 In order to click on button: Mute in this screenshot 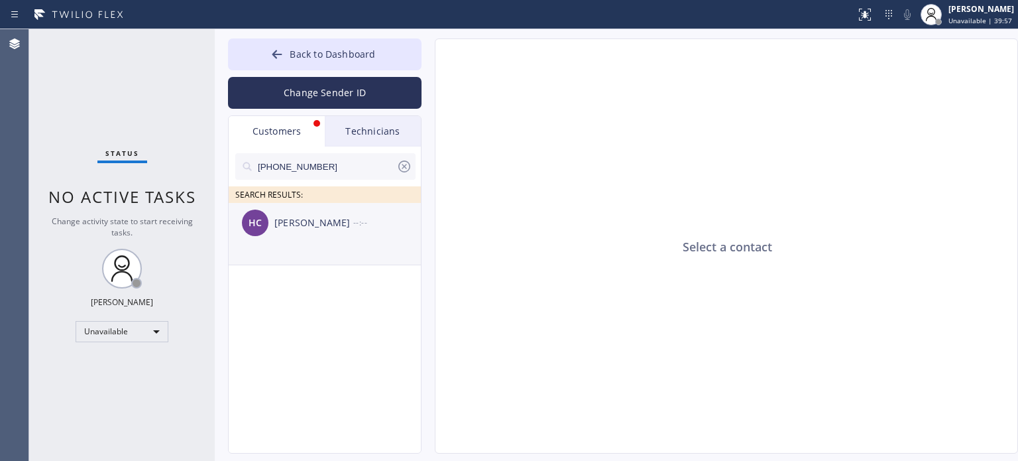, I will do `click(907, 15)`.